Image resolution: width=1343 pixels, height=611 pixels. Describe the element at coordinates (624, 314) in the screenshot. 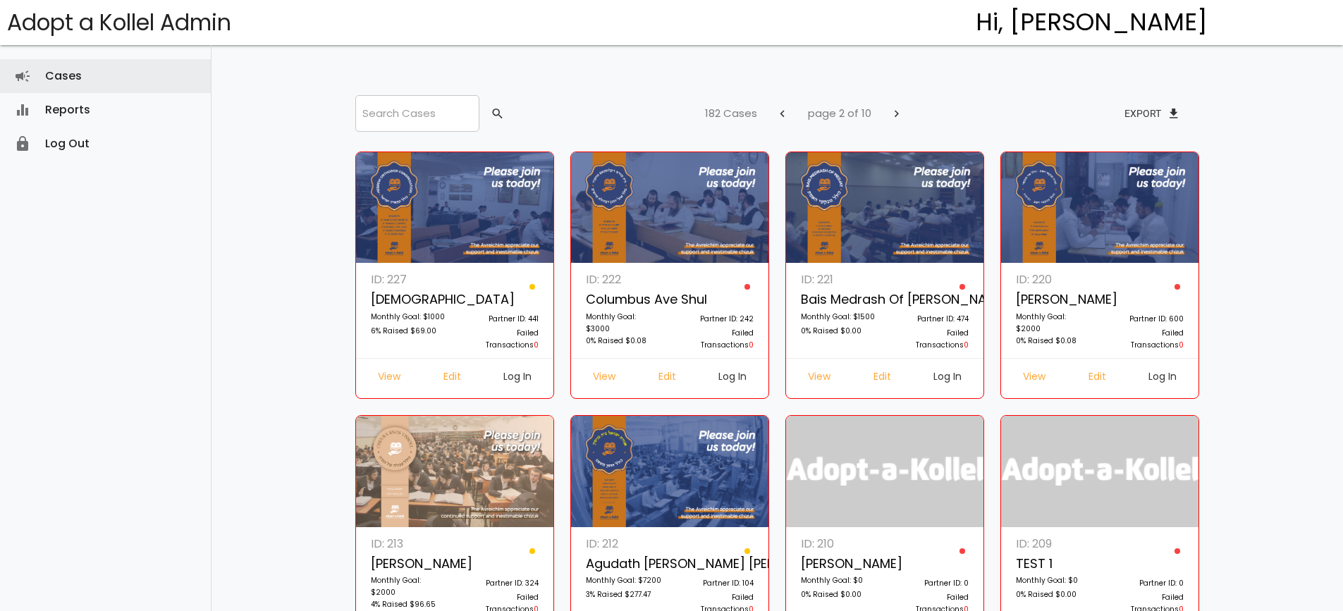

I see `a: ID: 222 Columbus Ave Shul Monthly Goal: $3000 0% Raised $0.08` at that location.